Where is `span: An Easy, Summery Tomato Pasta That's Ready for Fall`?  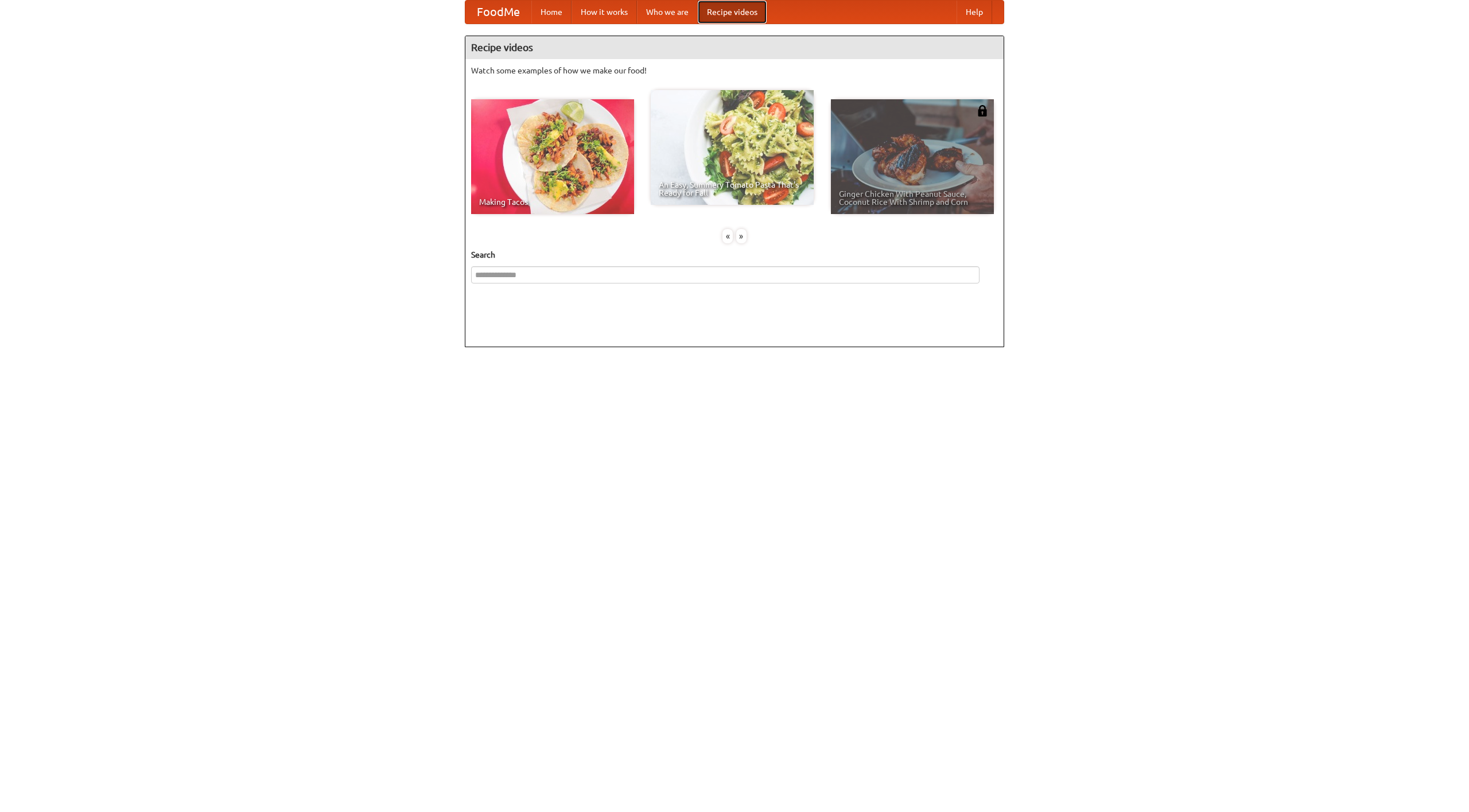
span: An Easy, Summery Tomato Pasta That's Ready for Fall is located at coordinates (732, 189).